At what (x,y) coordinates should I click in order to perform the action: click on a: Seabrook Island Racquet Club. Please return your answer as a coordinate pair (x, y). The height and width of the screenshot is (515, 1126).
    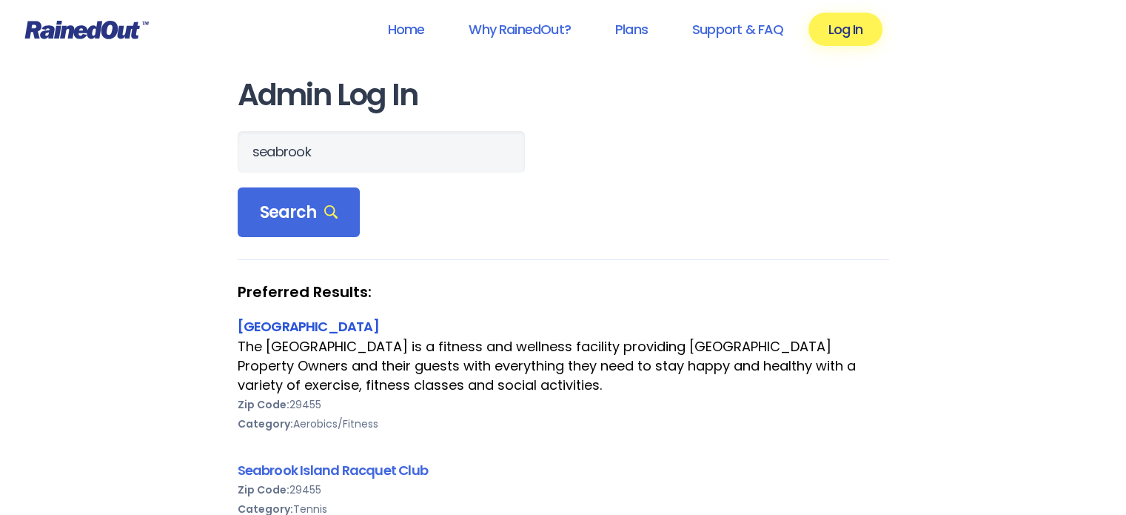
    Looking at the image, I should click on (332, 469).